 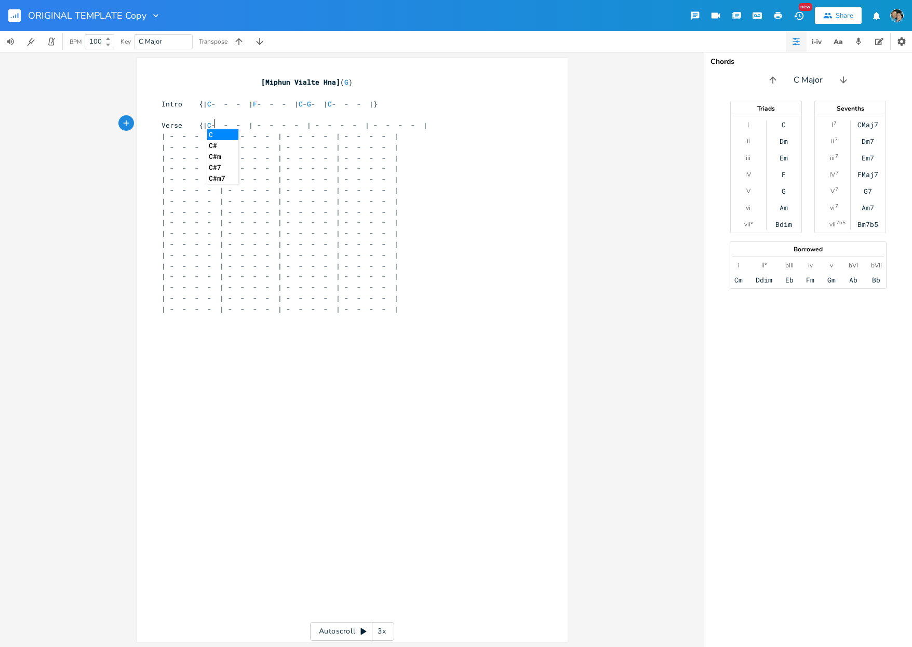 What do you see at coordinates (213, 42) in the screenshot?
I see `div: Transpose` at bounding box center [213, 42].